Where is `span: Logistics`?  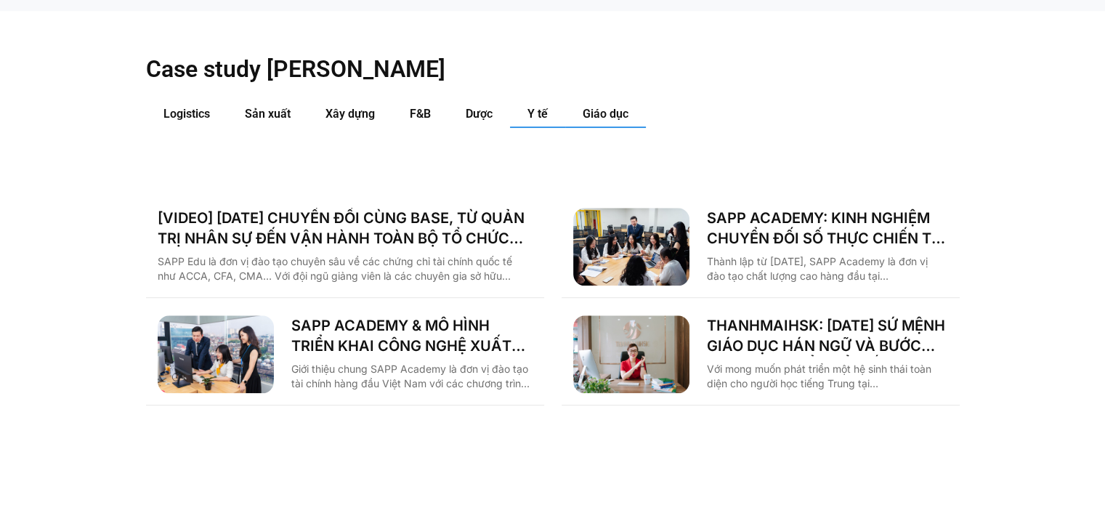
span: Logistics is located at coordinates (187, 113).